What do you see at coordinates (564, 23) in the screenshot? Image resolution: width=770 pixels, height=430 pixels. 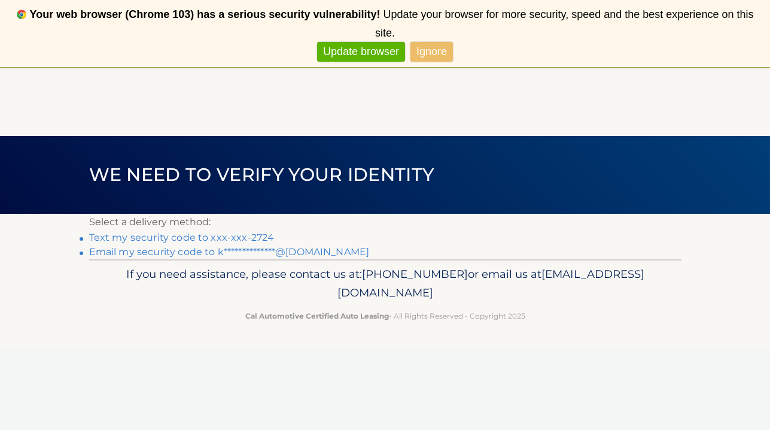 I see `span: Update your browser for more security, speed and the best experience on this site.` at bounding box center [564, 23].